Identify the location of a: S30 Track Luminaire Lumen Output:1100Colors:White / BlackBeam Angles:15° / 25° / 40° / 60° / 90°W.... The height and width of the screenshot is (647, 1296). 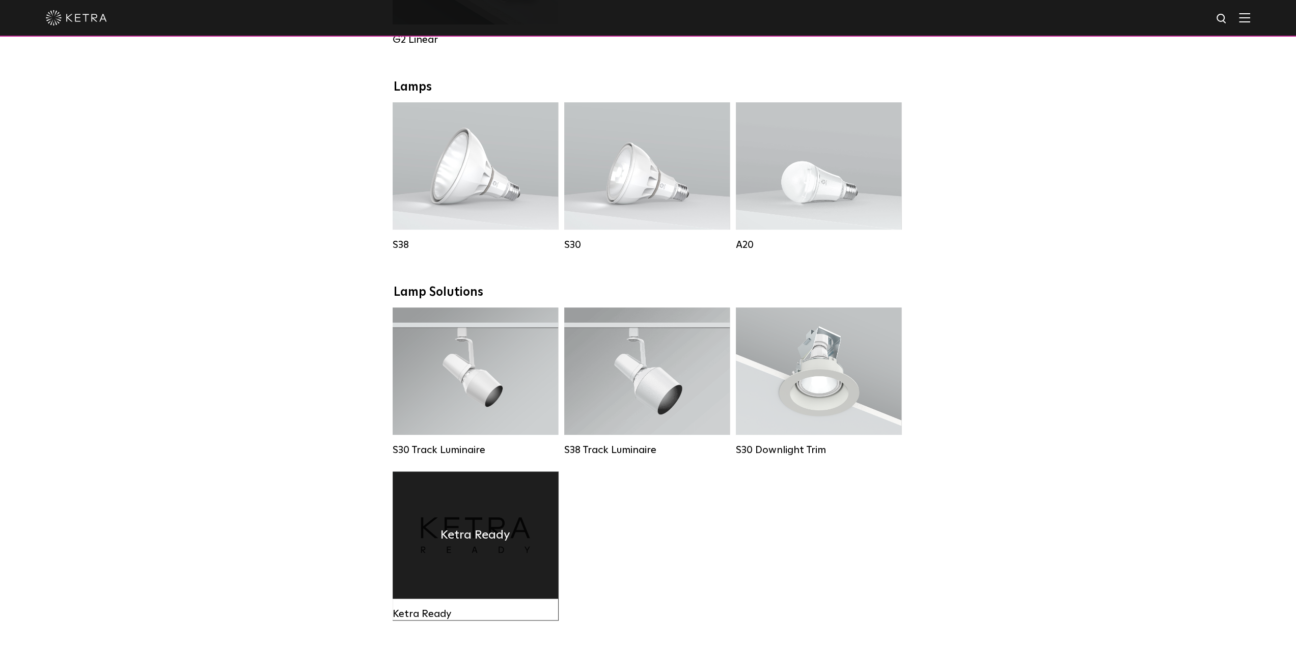
(475, 382).